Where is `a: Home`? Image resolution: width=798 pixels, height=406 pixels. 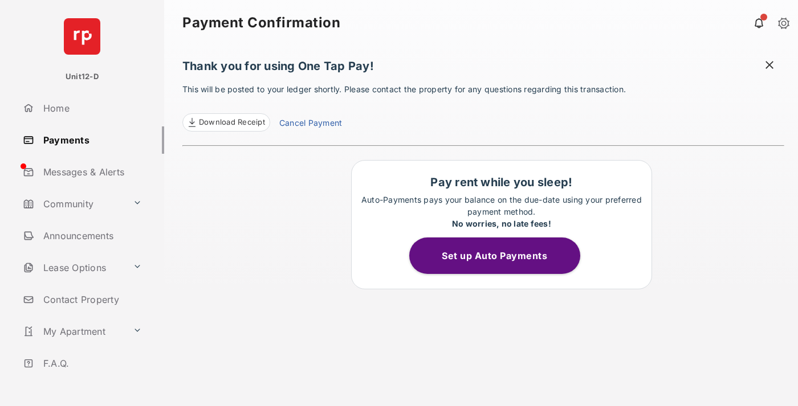
a: Home is located at coordinates (91, 108).